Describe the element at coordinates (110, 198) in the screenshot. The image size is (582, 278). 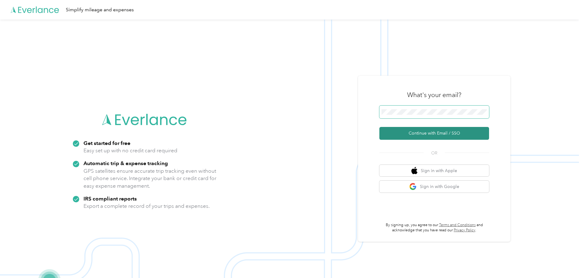
I see `strong: IRS compliant reports` at that location.